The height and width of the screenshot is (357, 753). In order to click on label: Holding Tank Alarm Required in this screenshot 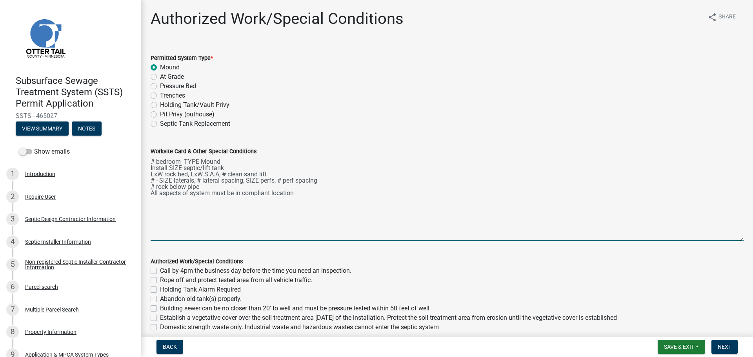, I will do `click(200, 290)`.